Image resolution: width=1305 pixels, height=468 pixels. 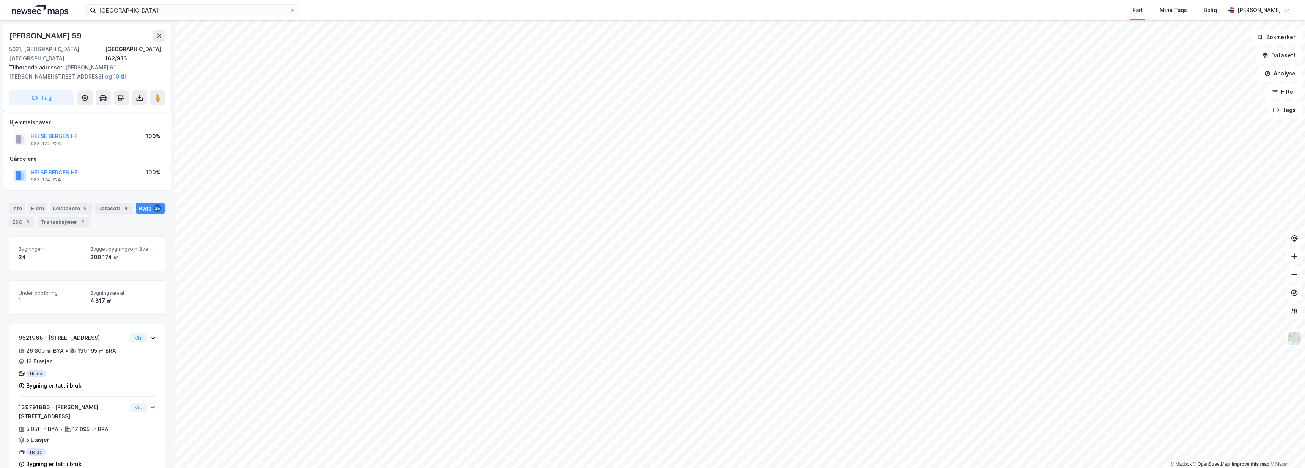 I want to click on span: Bygninger, so click(x=51, y=249).